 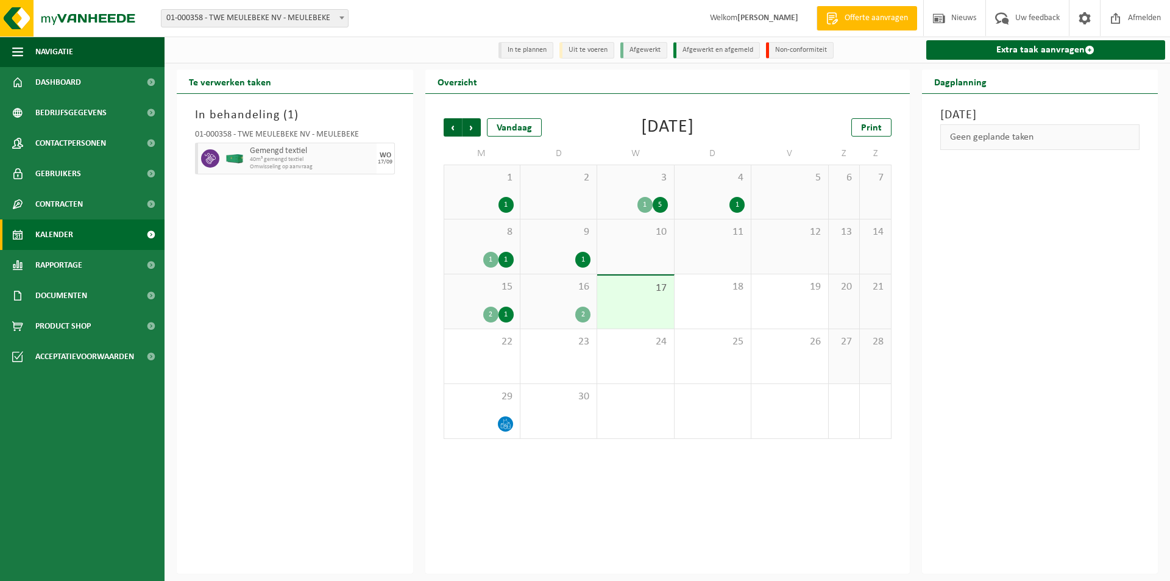 I want to click on div: 01-000358 - TWE MEULEBEKE NV - MEULEBEKE, so click(x=295, y=136).